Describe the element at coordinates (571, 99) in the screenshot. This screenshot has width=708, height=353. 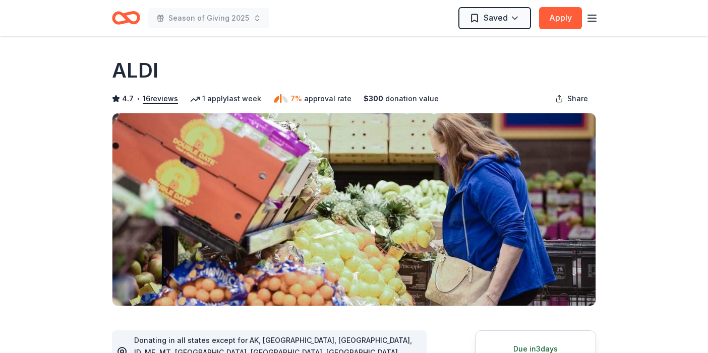
I see `button: Share` at that location.